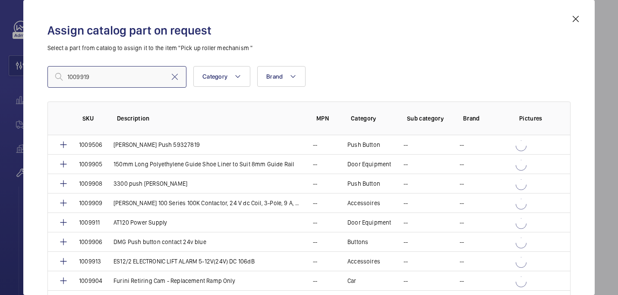 Image resolution: width=618 pixels, height=295 pixels. I want to click on p: Brand, so click(484, 118).